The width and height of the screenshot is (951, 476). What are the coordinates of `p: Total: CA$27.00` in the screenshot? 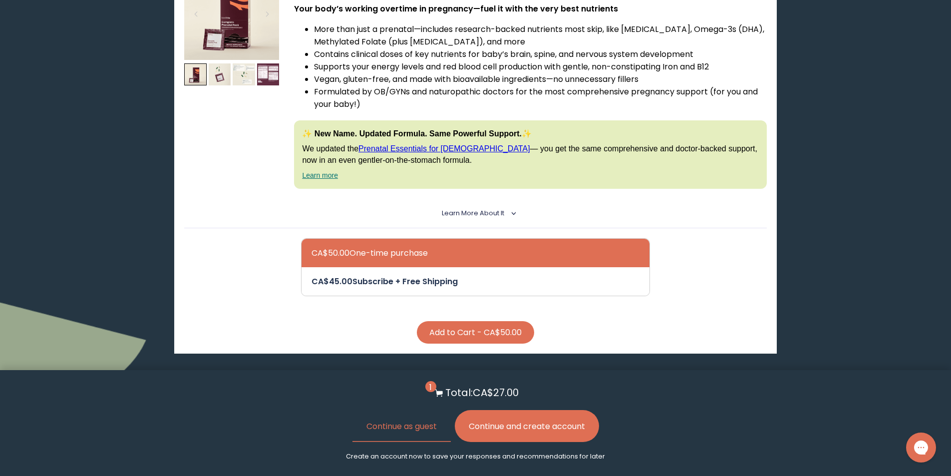 It's located at (482, 392).